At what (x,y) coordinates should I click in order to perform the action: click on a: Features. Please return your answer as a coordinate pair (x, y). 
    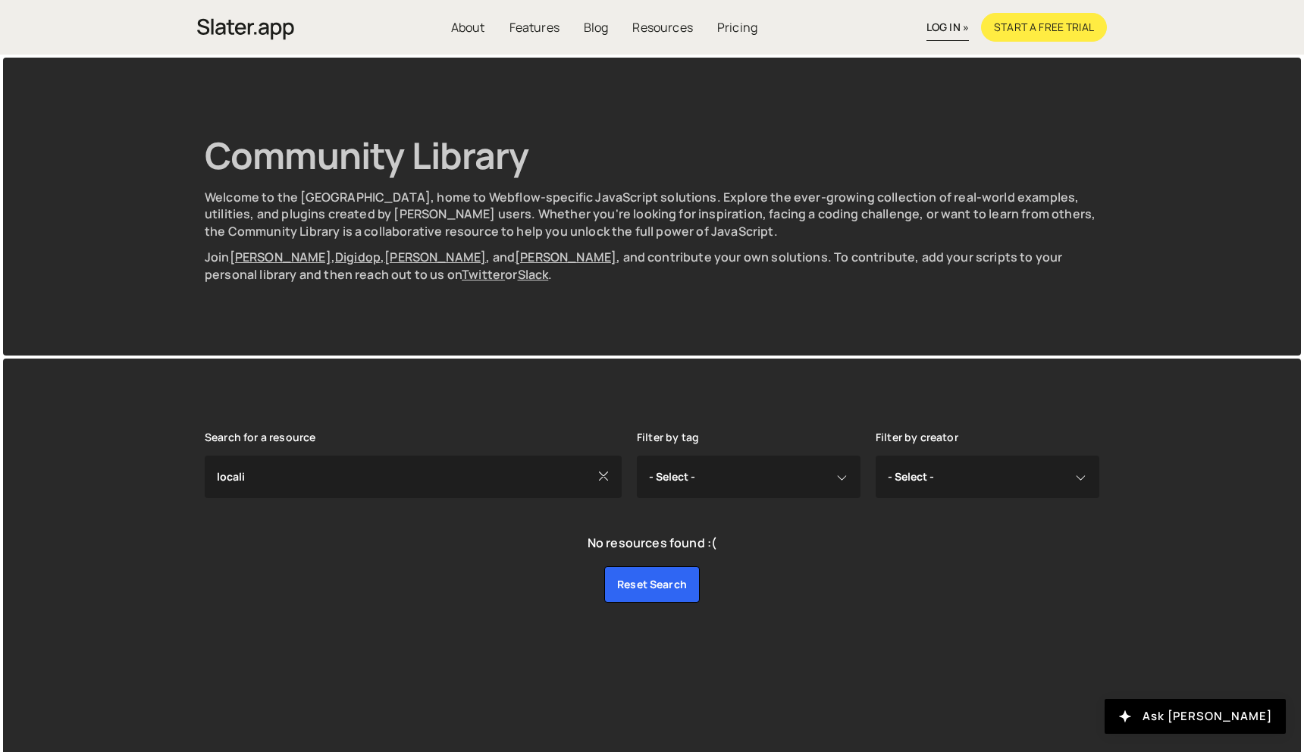
    Looking at the image, I should click on (534, 27).